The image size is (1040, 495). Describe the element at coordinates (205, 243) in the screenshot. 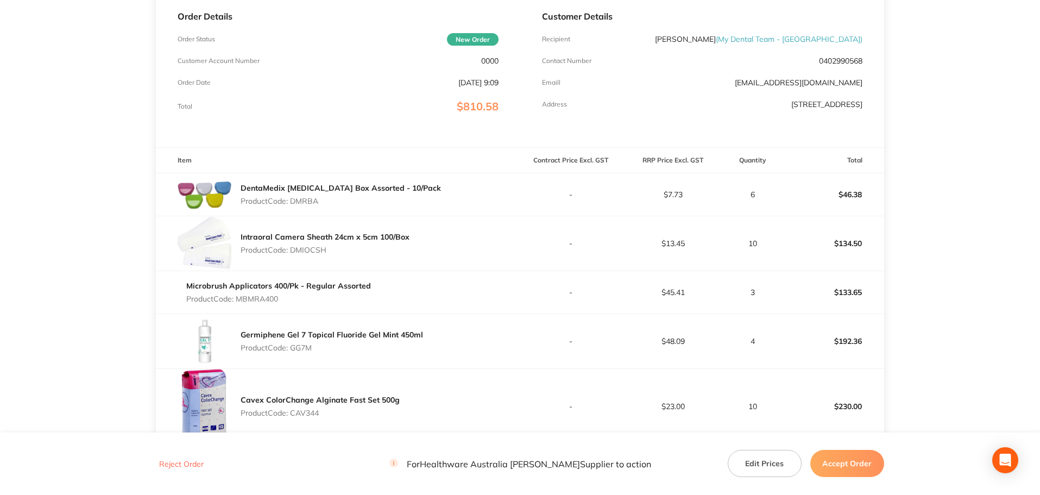

I see `img: ZnBjaWg3cA` at that location.